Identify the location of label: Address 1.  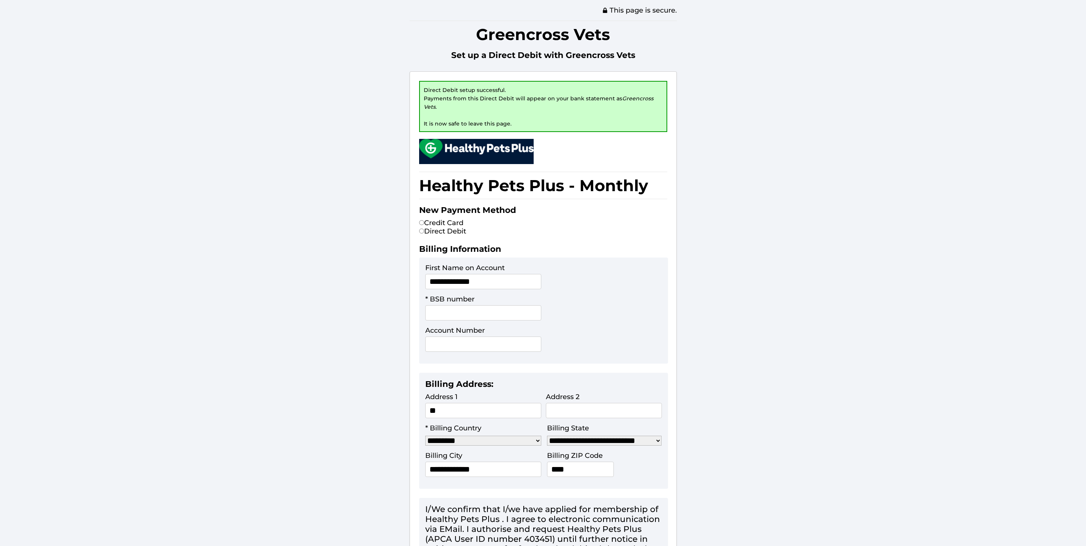
(441, 397).